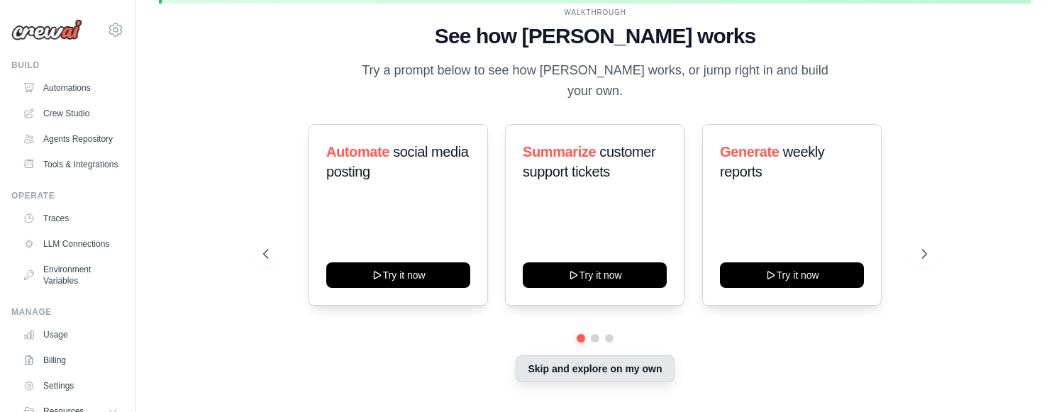 The width and height of the screenshot is (1054, 412). What do you see at coordinates (750, 152) in the screenshot?
I see `span: Generate` at bounding box center [750, 152].